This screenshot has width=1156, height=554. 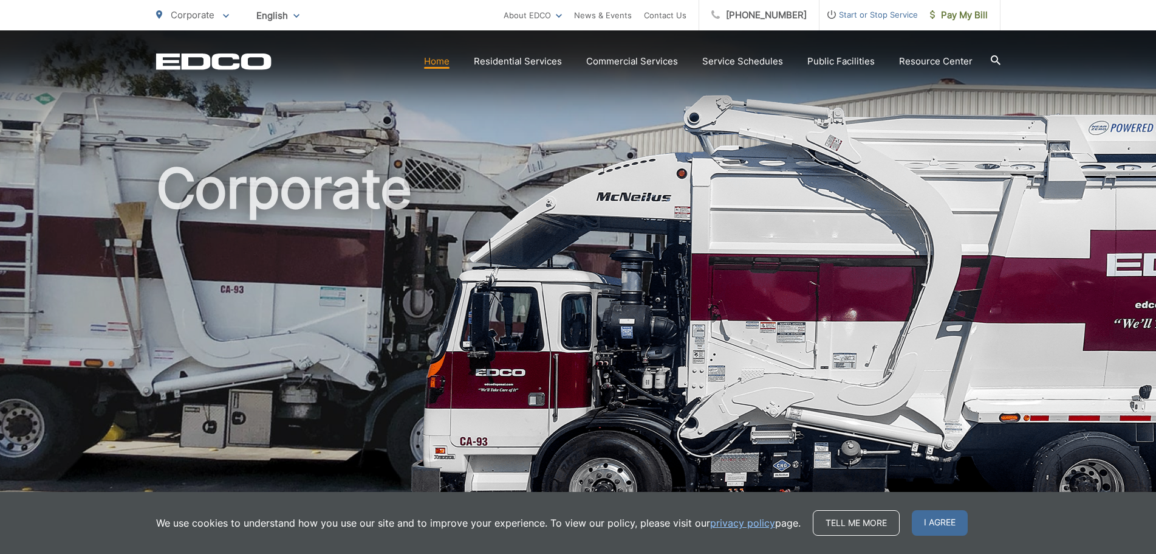 I want to click on h1: Corporate, so click(x=578, y=350).